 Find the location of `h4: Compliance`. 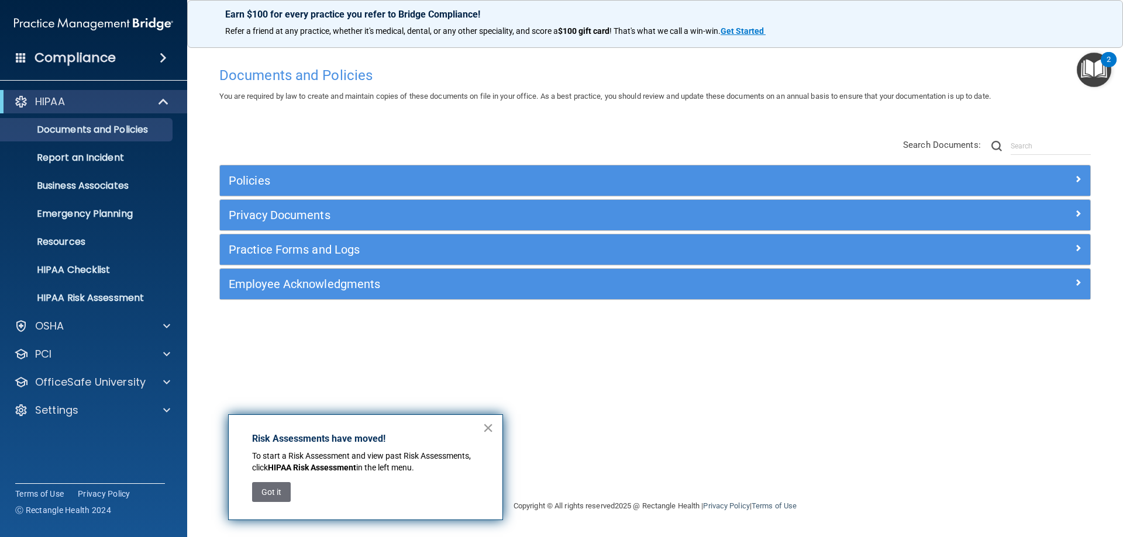

h4: Compliance is located at coordinates (75, 58).